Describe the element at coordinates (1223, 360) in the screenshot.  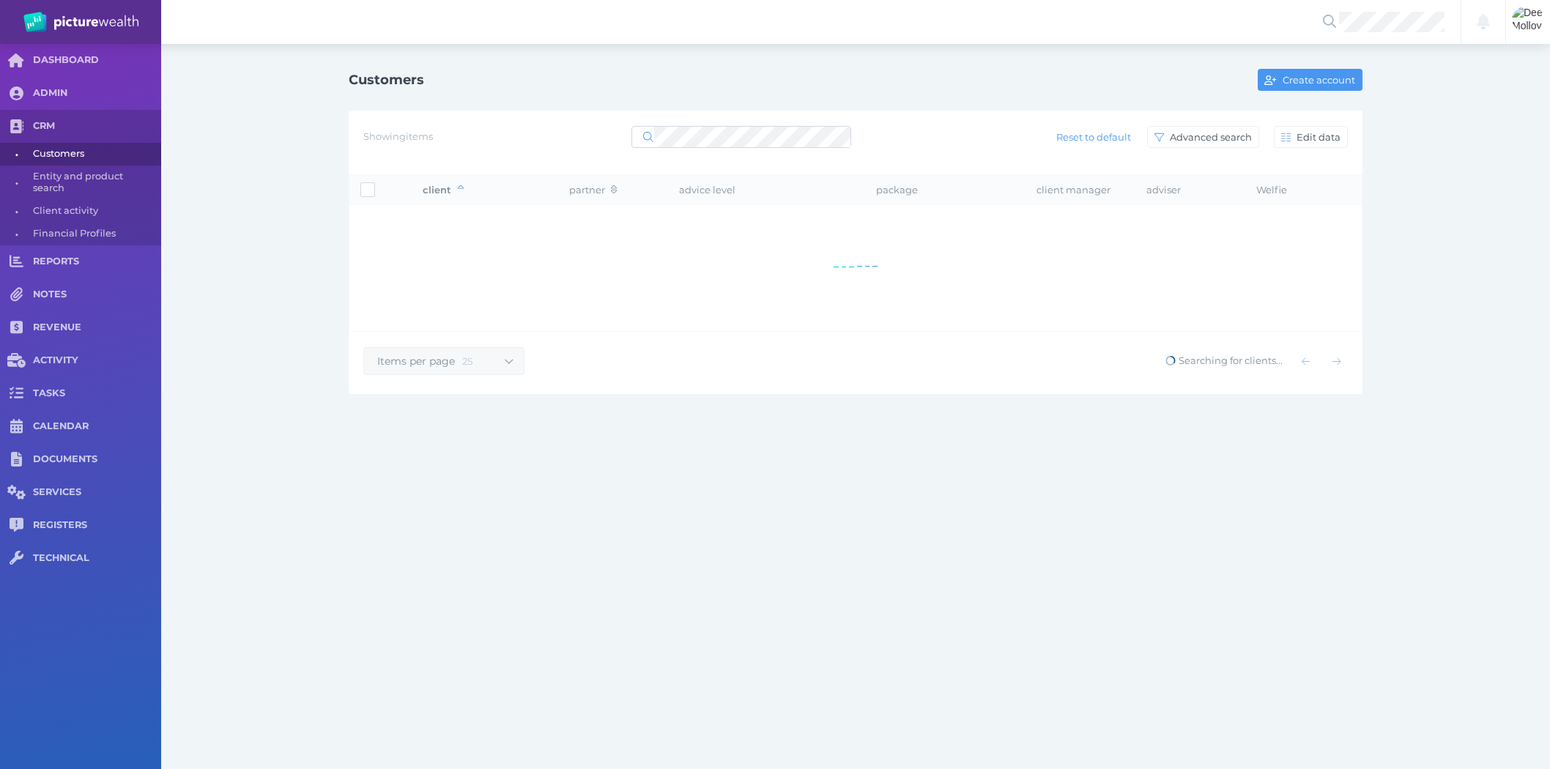
I see `span: Searching for clients...` at that location.